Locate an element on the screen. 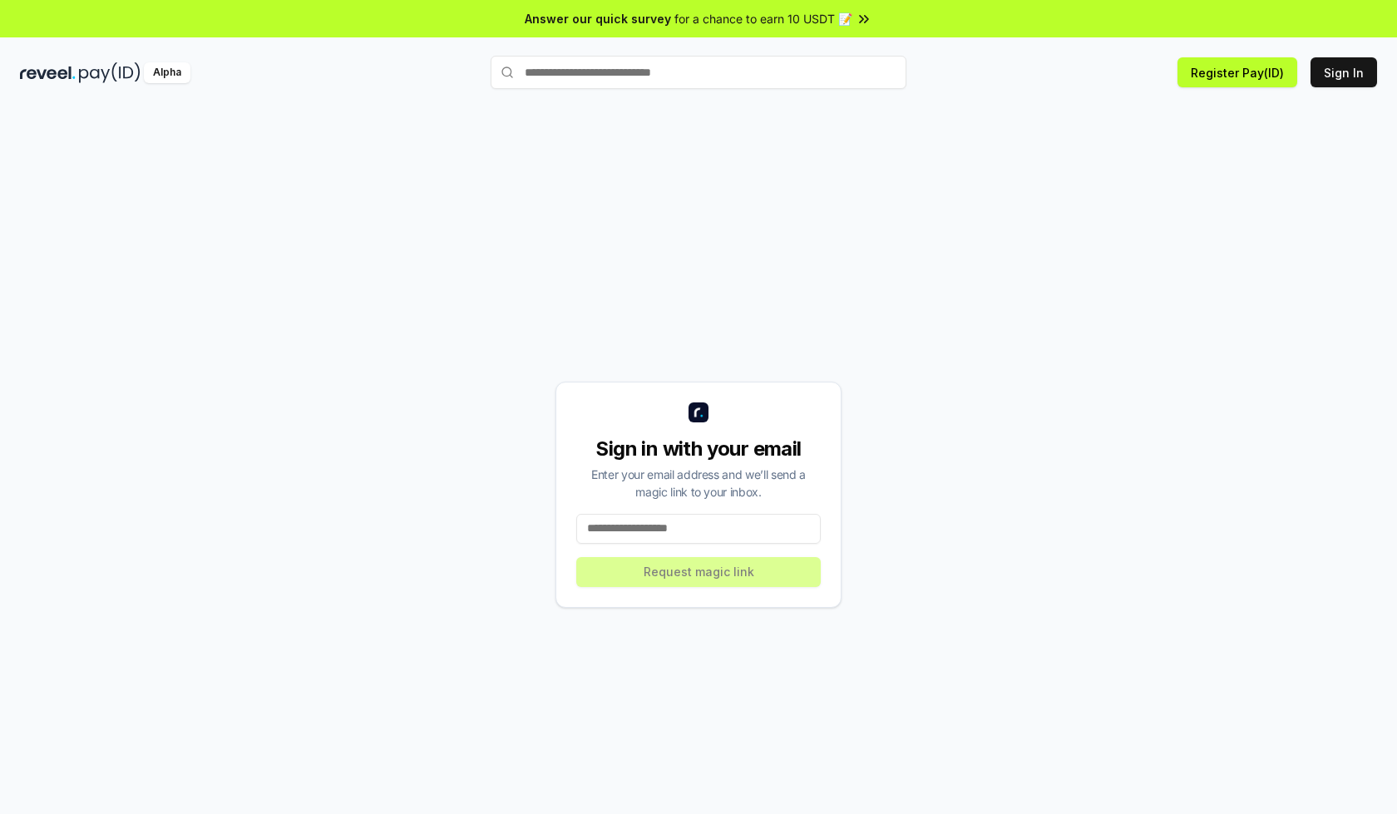 The height and width of the screenshot is (814, 1397). div: Alpha is located at coordinates (167, 72).